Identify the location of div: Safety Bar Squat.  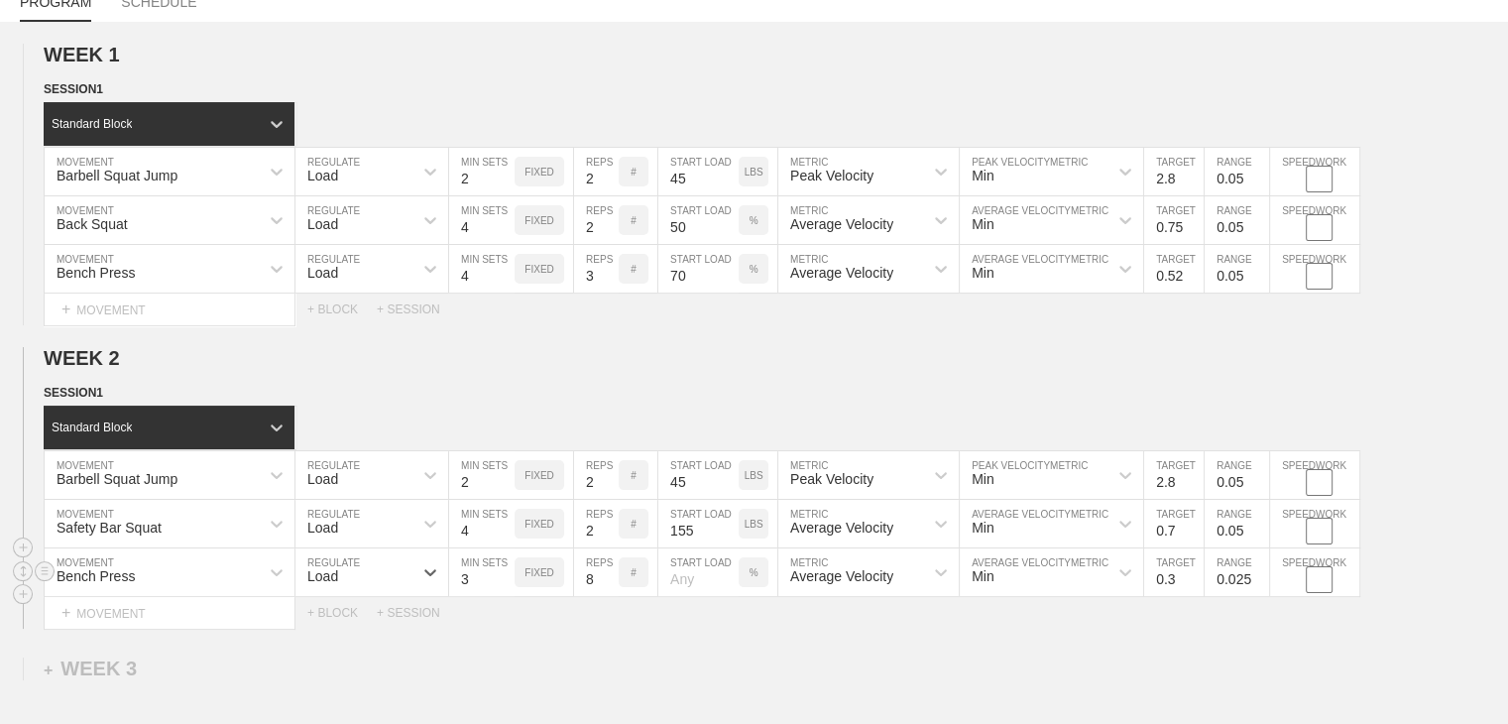
(109, 528).